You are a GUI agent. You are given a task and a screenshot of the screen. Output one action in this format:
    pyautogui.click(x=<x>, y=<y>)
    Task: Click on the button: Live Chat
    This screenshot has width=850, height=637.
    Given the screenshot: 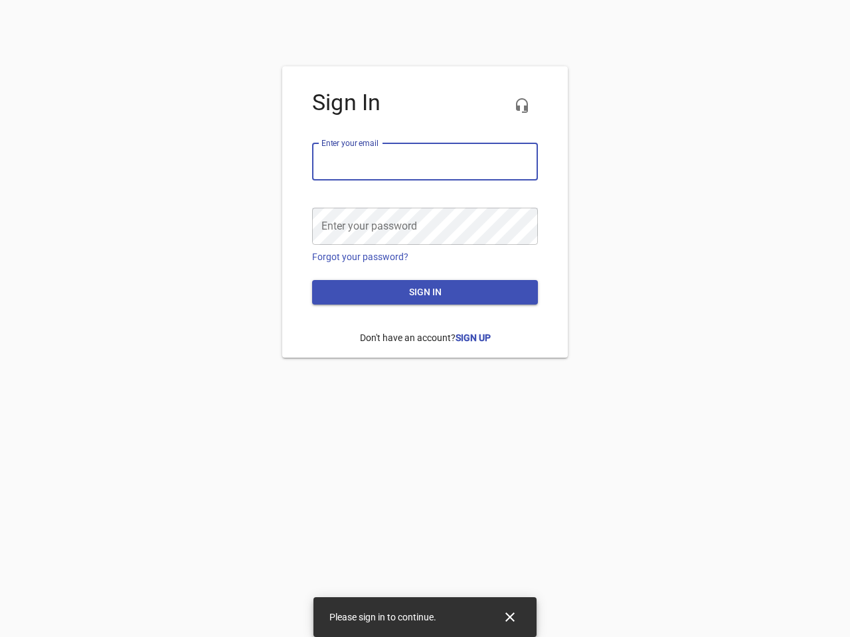 What is the action you would take?
    pyautogui.click(x=522, y=106)
    